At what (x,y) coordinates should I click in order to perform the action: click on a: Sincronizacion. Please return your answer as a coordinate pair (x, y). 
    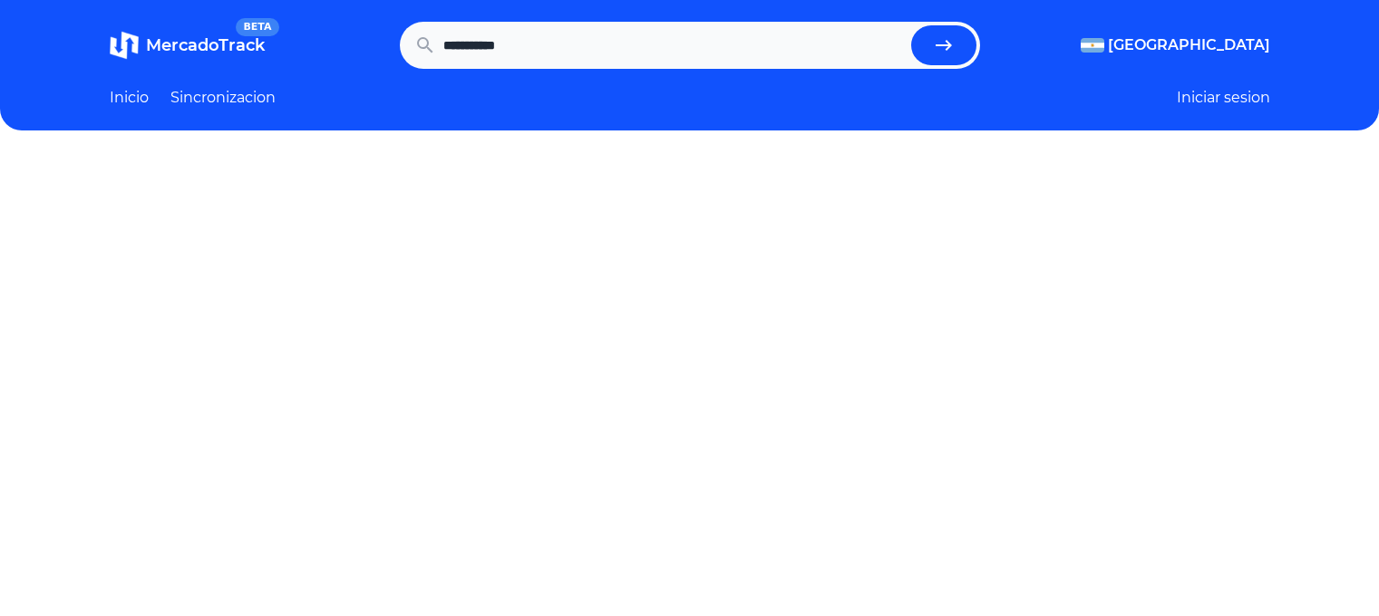
    Looking at the image, I should click on (223, 98).